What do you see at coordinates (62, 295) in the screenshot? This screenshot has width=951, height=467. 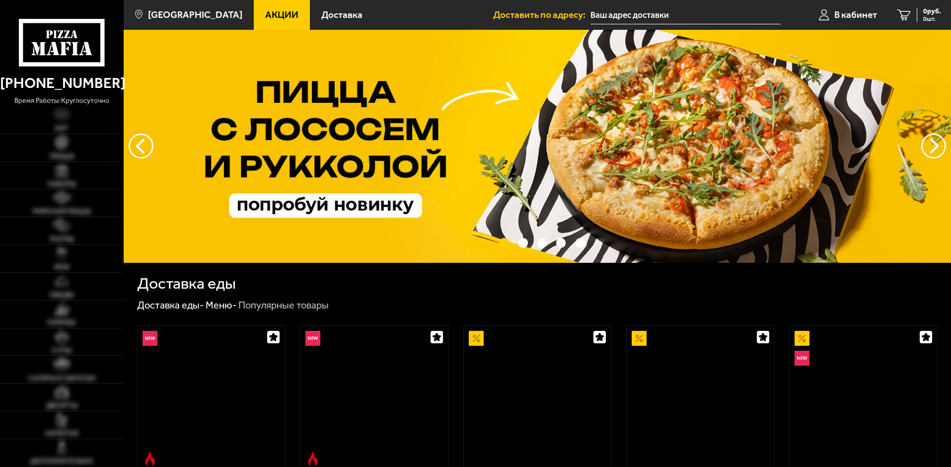 I see `span: Обеды` at bounding box center [62, 295].